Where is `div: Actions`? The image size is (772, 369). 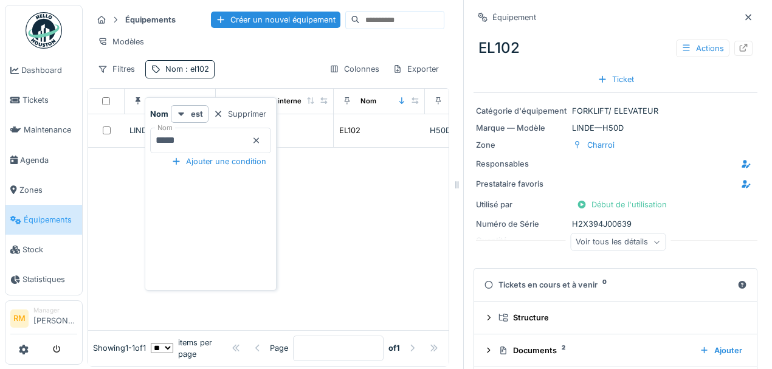
div: Actions is located at coordinates (703, 48).